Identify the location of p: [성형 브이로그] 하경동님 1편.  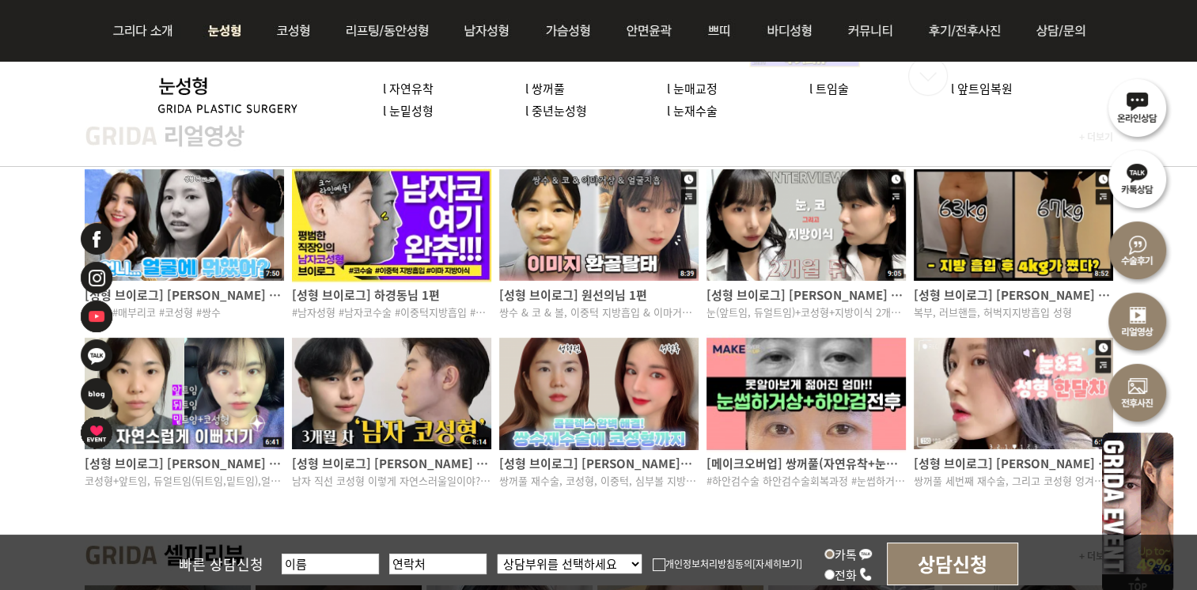
(392, 295).